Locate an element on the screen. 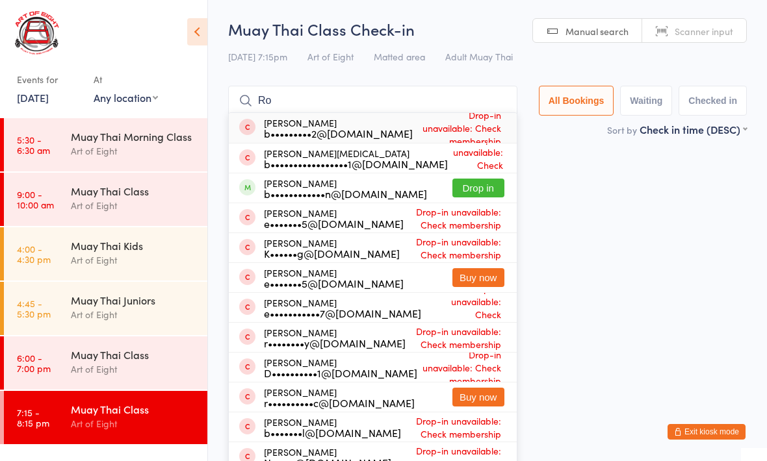  a: 5:30 -6:30 amMuay Thai Morning ClassArt of Eight is located at coordinates (105, 145).